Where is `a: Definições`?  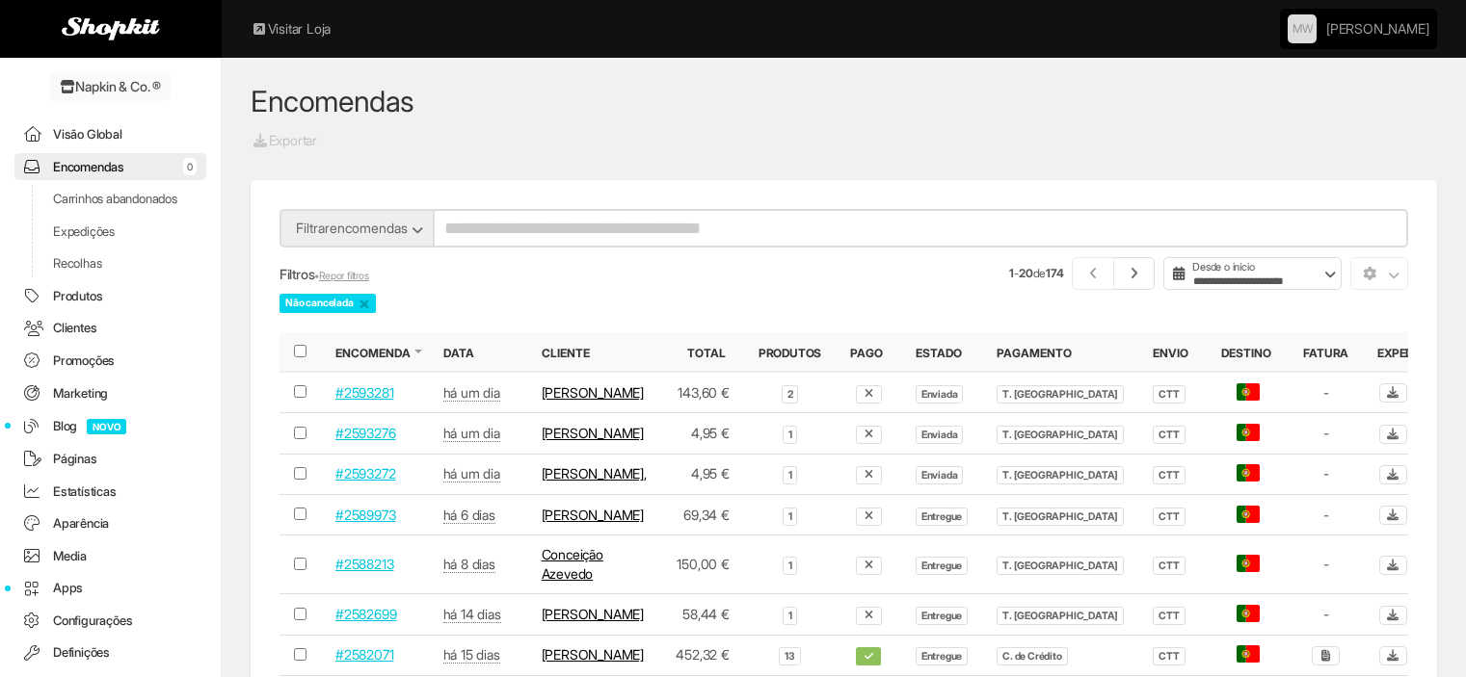 a: Definições is located at coordinates (110, 652).